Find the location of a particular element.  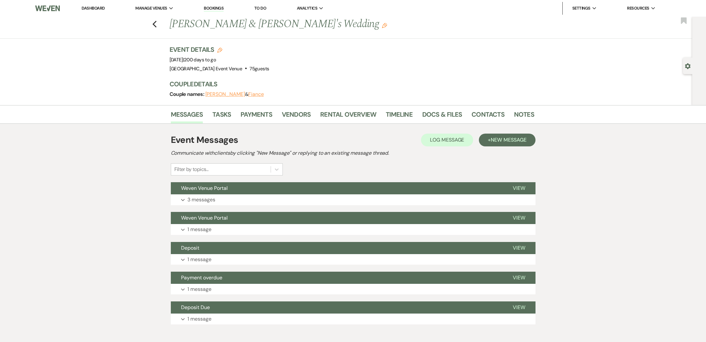

button: Payment overdue is located at coordinates (336, 278).